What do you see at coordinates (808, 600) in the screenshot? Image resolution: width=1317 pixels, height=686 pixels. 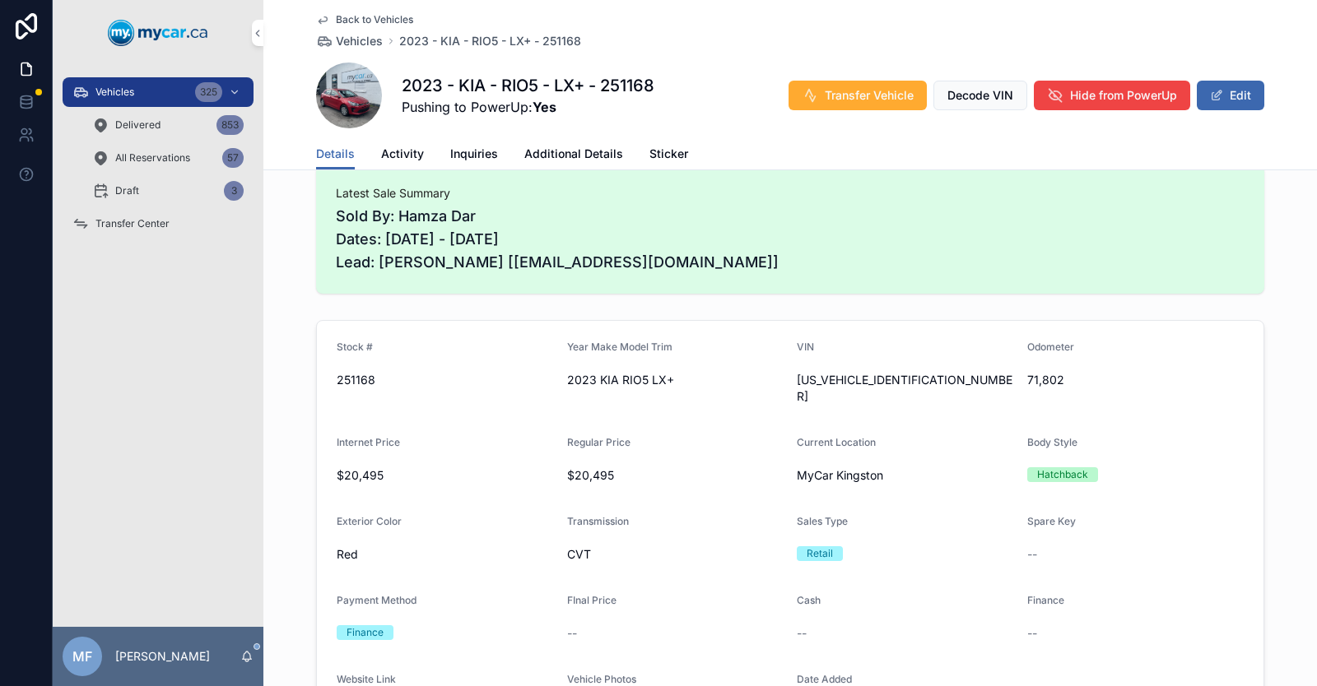 I see `span: Cash` at bounding box center [808, 600].